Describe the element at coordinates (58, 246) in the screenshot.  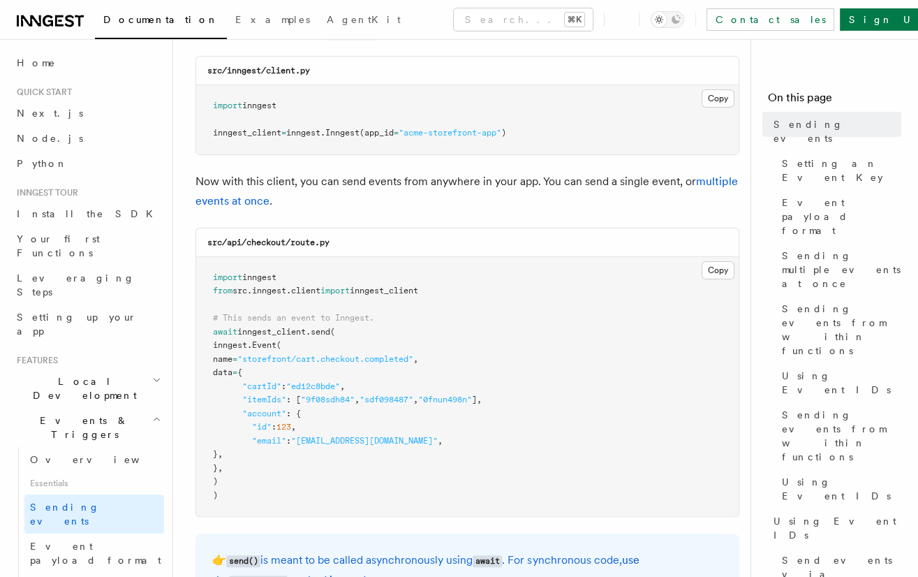
I see `span: Your first Functions` at that location.